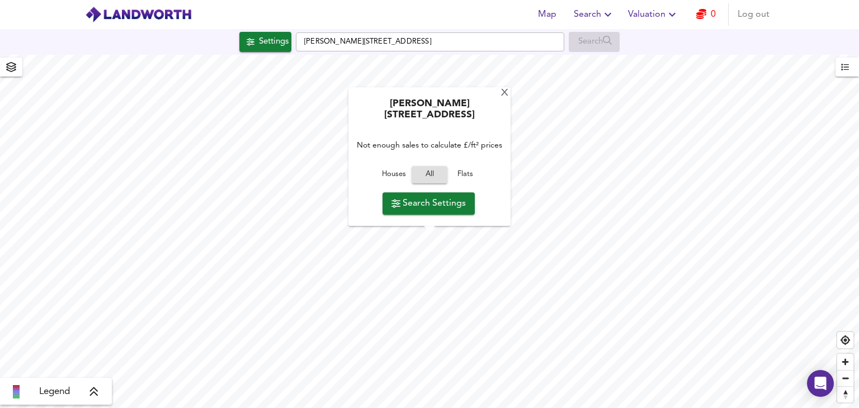 Image resolution: width=859 pixels, height=408 pixels. I want to click on img: logo, so click(138, 15).